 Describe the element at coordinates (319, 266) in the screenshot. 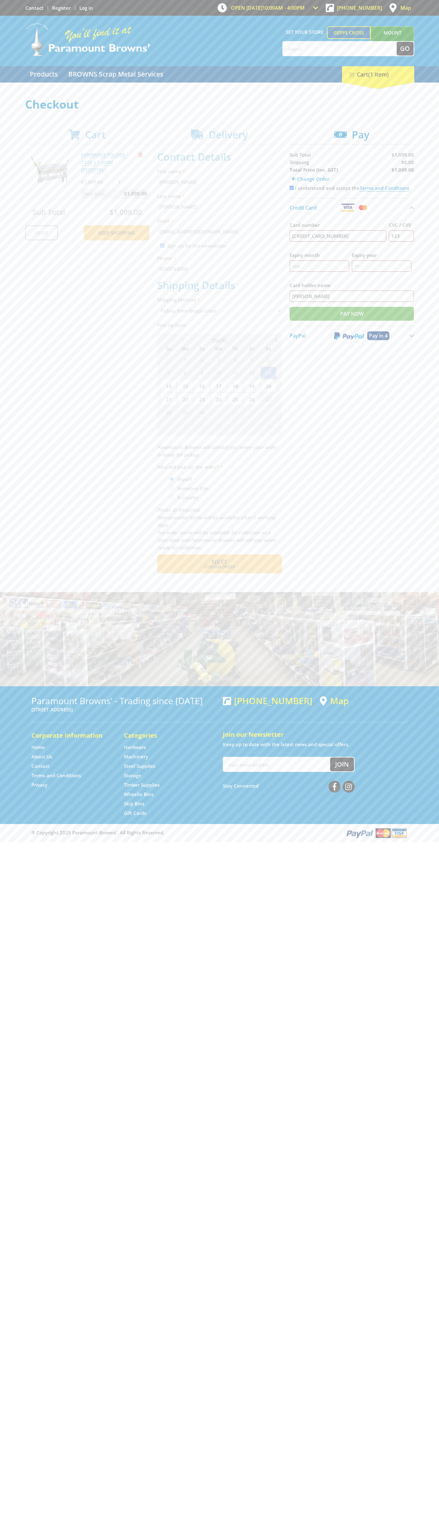

I see `input: MM` at that location.